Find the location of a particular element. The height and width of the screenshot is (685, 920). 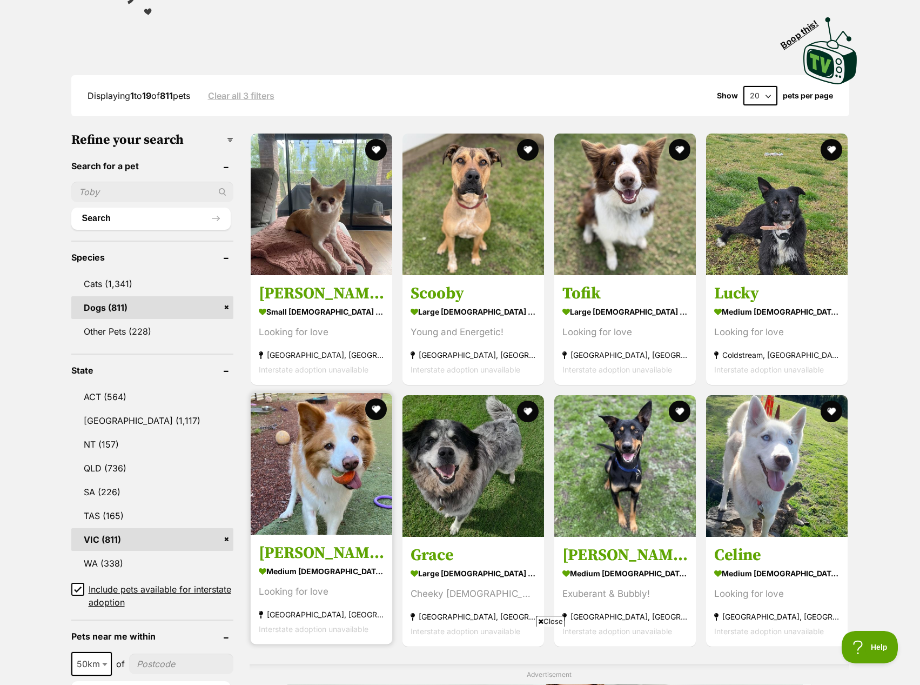

span: Show is located at coordinates (727, 96).